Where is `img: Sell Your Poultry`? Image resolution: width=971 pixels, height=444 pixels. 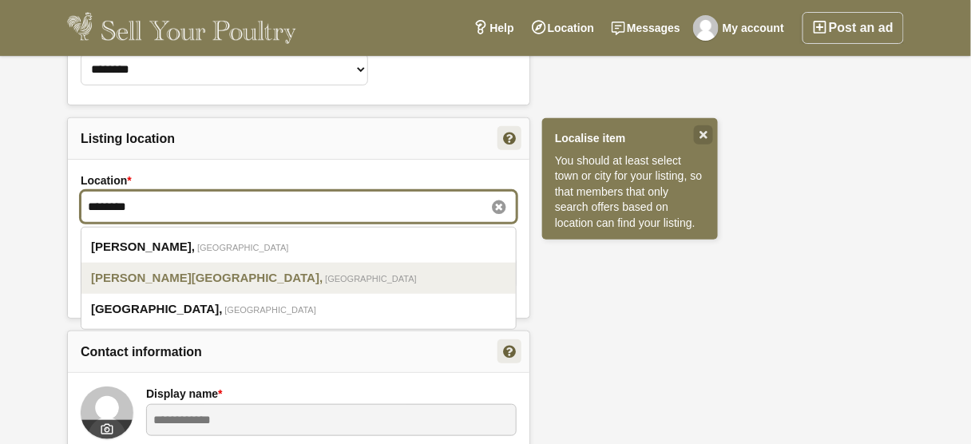
img: Sell Your Poultry is located at coordinates (181, 28).